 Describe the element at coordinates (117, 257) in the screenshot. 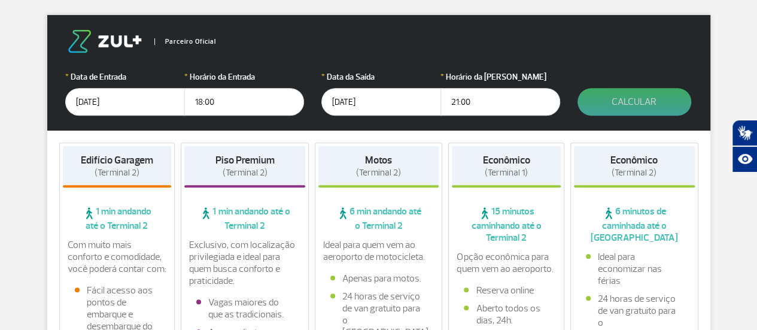

I see `p: Com muito mais conforto e comodidade, você poderá contar com:` at that location.